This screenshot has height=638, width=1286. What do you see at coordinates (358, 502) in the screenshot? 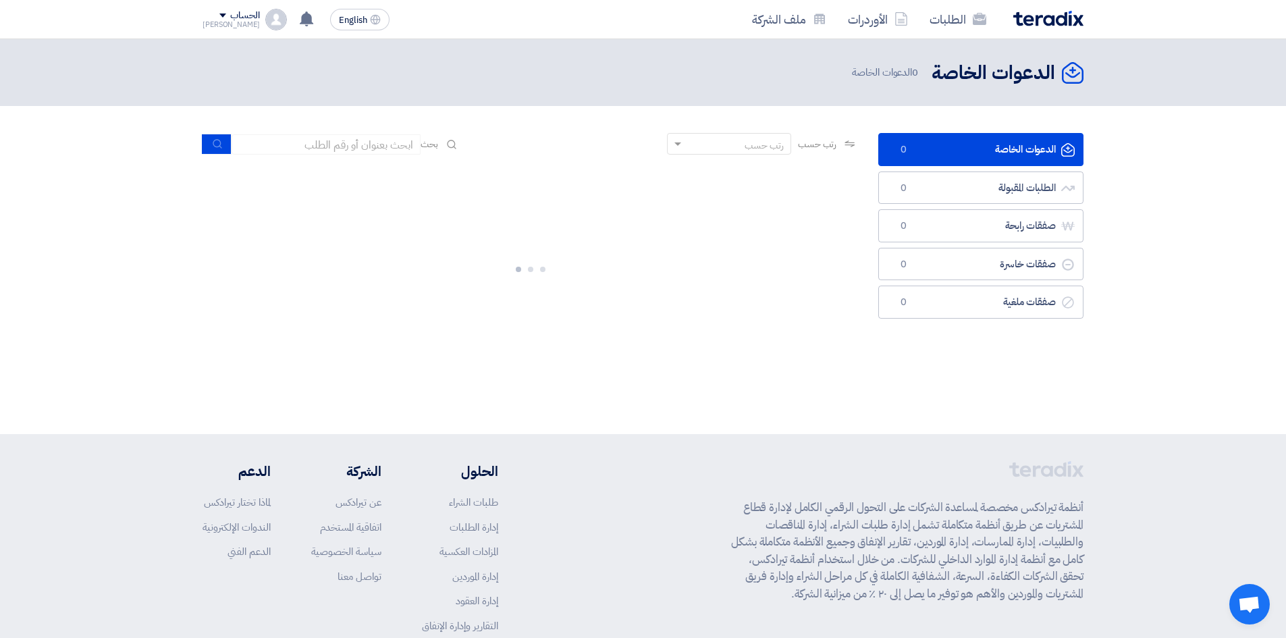
I see `a: عن تيرادكس` at bounding box center [358, 502].